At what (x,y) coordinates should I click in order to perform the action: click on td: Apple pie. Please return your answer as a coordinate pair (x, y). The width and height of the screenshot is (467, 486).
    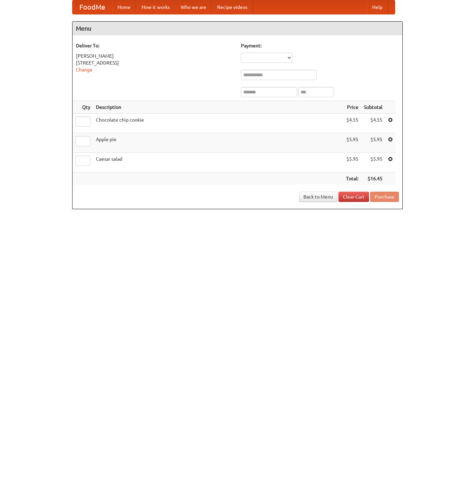
    Looking at the image, I should click on (218, 143).